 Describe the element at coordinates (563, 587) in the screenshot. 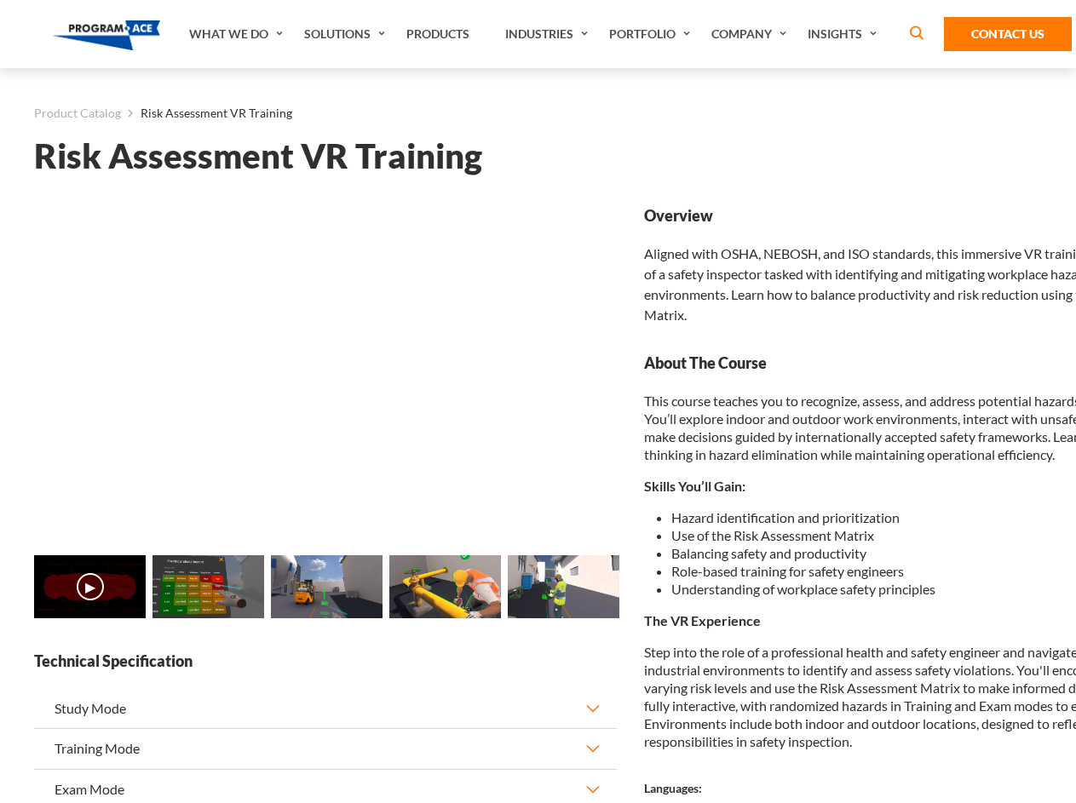

I see `img: Risk Assessment VR Training - Preview 4` at that location.